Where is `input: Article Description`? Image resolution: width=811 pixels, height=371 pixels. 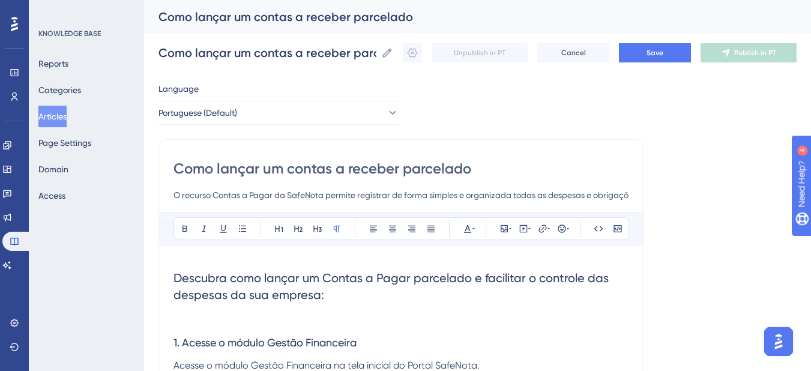 input: Article Description is located at coordinates (401, 195).